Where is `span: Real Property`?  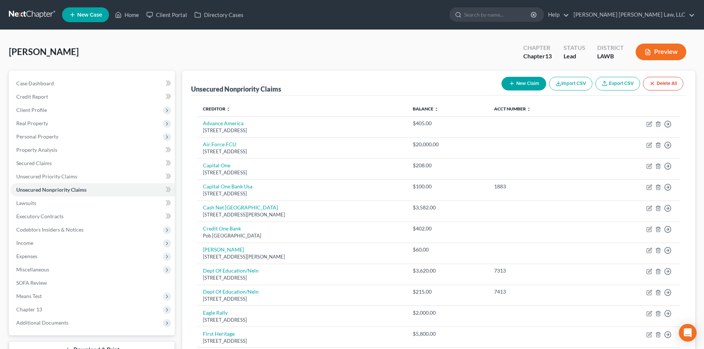 span: Real Property is located at coordinates (32, 123).